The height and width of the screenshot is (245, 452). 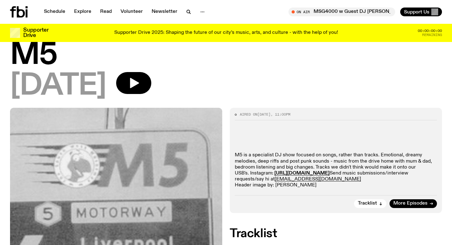 I want to click on a: Explore, so click(x=82, y=12).